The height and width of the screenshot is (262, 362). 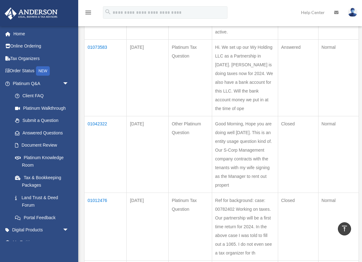 What do you see at coordinates (40, 84) in the screenshot?
I see `a: Platinum Q&Aarrow_drop_down` at bounding box center [40, 84].